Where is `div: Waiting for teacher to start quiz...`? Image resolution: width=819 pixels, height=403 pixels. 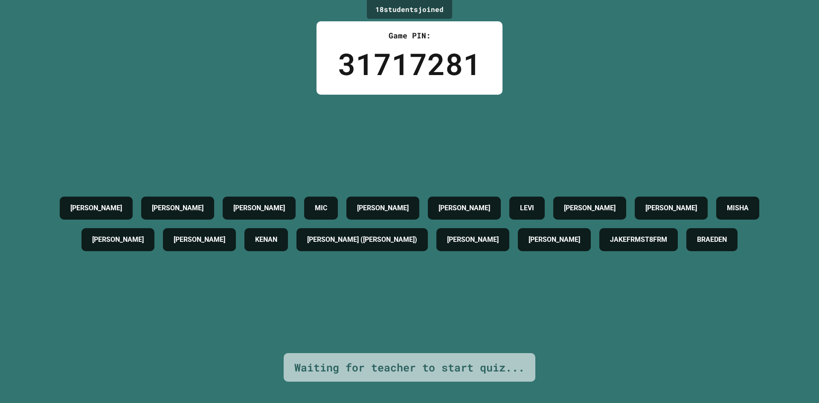 div: Waiting for teacher to start quiz... is located at coordinates (410, 368).